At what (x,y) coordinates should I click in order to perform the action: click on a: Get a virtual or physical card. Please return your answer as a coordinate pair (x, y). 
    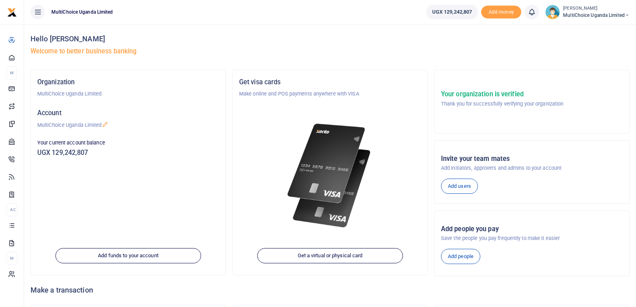
    Looking at the image, I should click on (330, 256).